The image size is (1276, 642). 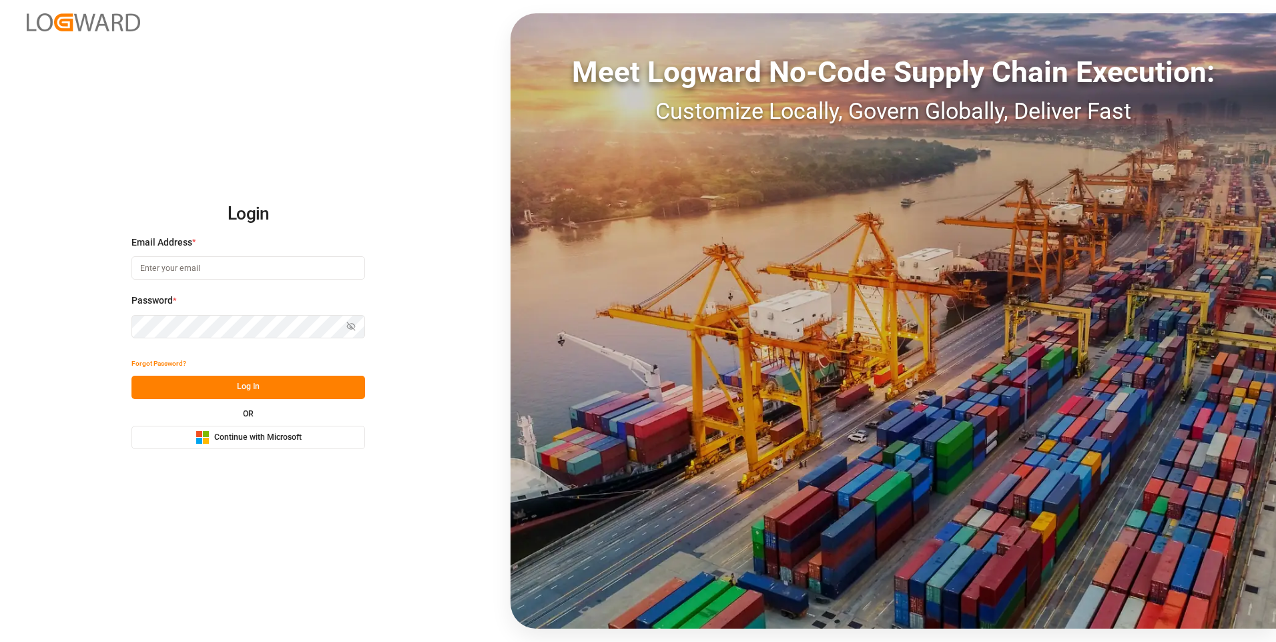 I want to click on span: Continue with Microsoft, so click(x=258, y=438).